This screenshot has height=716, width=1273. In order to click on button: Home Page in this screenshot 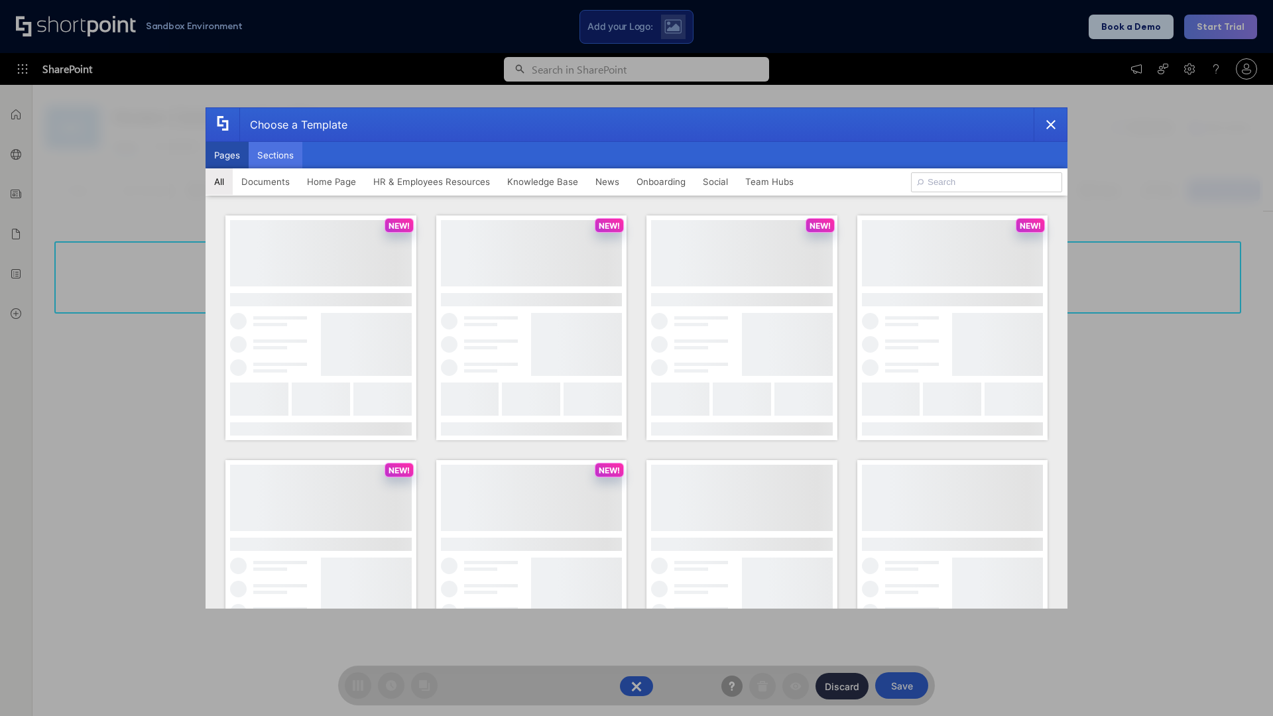, I will do `click(331, 182)`.